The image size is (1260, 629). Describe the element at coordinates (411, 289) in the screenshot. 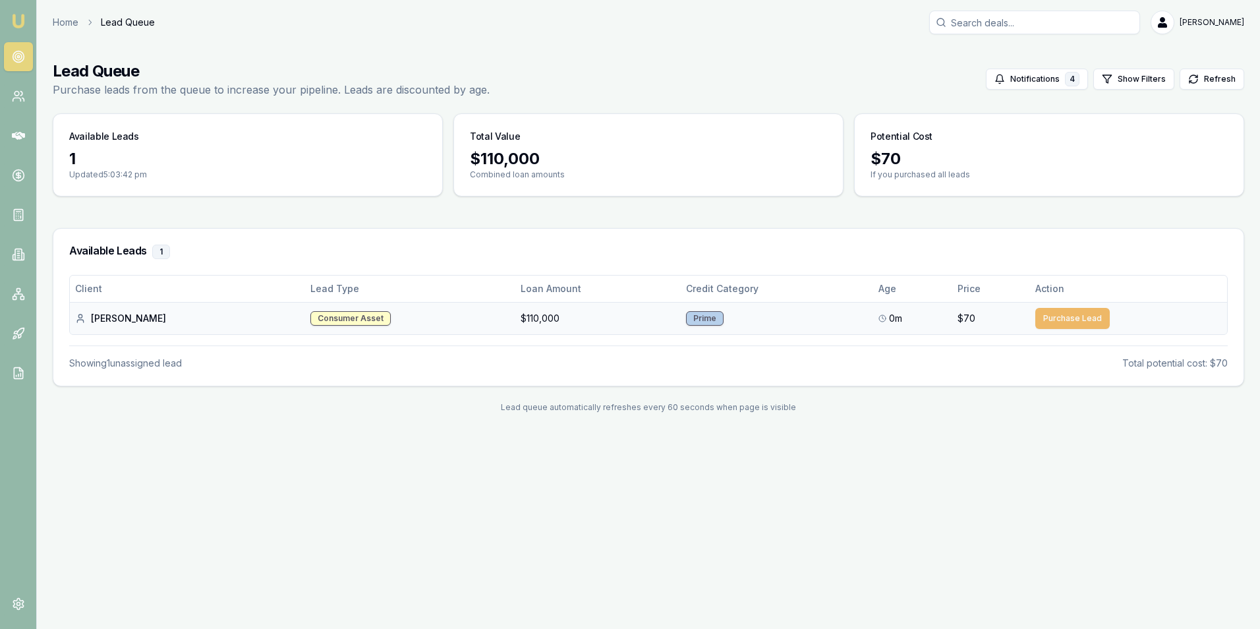

I see `th: Lead Type` at that location.